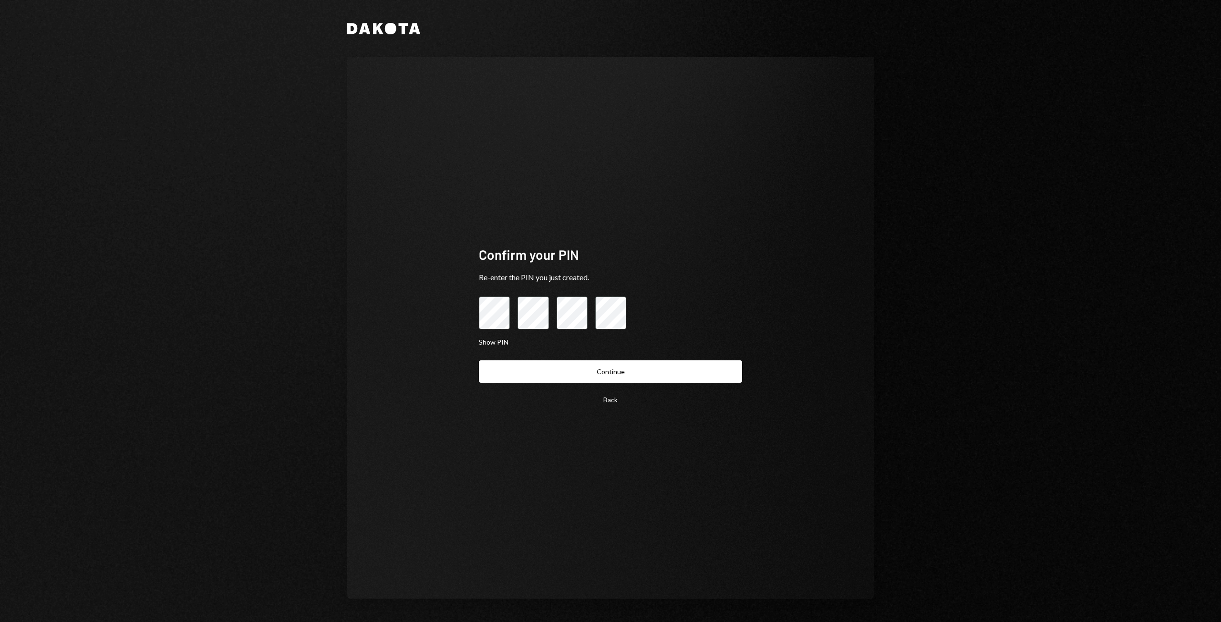 The width and height of the screenshot is (1221, 622). I want to click on input: pin code 1 of 4, so click(494, 313).